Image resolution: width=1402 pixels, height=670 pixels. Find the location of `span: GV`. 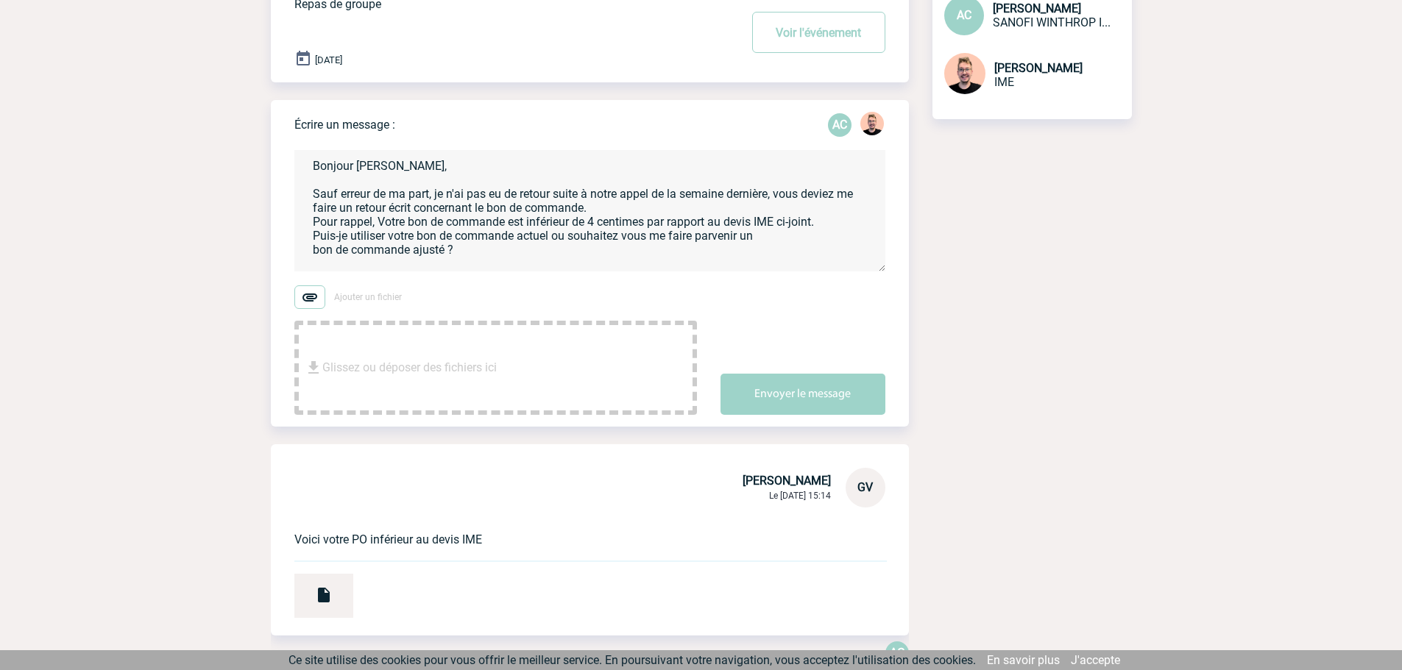

span: GV is located at coordinates (865, 487).